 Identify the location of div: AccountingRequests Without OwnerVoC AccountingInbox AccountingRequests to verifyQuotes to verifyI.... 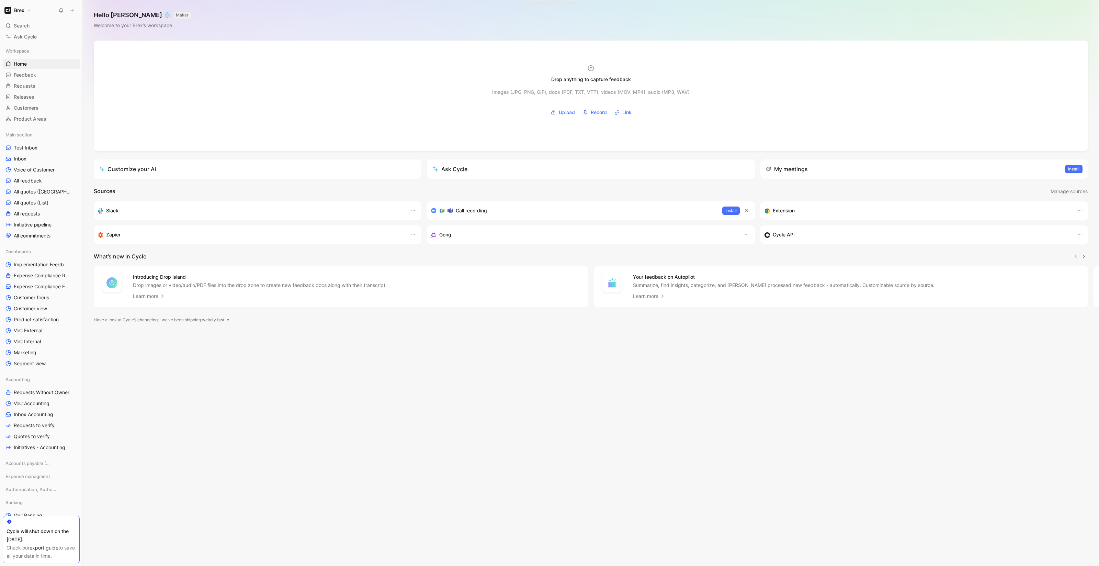
(41, 413).